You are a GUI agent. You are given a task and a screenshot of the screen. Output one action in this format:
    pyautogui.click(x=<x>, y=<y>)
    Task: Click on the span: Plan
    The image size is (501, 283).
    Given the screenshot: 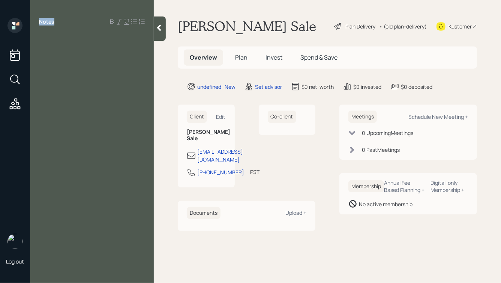 What is the action you would take?
    pyautogui.click(x=241, y=57)
    